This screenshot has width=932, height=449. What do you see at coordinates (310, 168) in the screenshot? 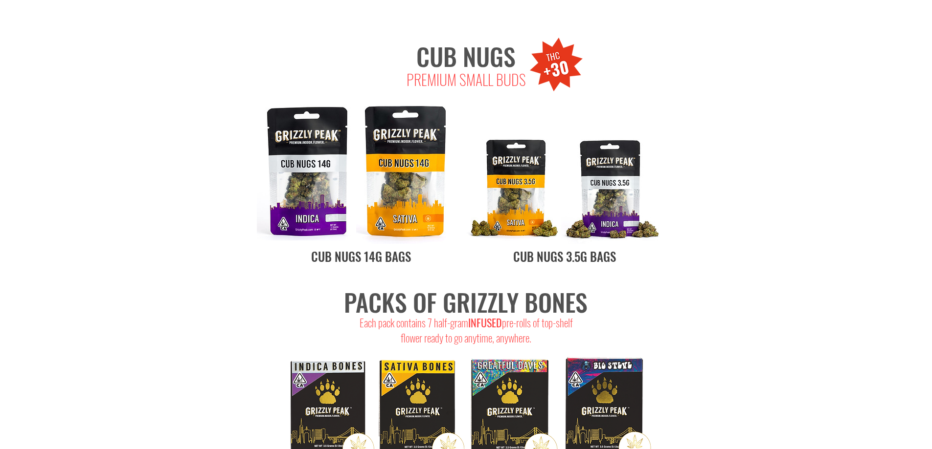
I see `img: 14gram_indica_wht-1.jpg` at bounding box center [310, 168].